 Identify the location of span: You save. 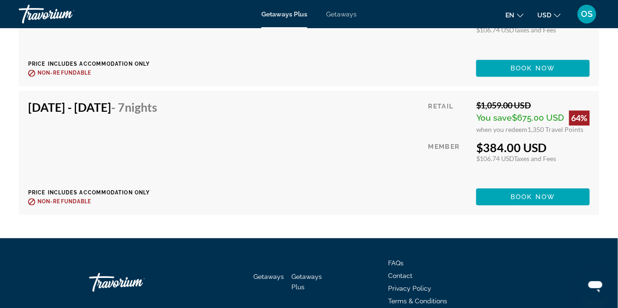
(494, 118).